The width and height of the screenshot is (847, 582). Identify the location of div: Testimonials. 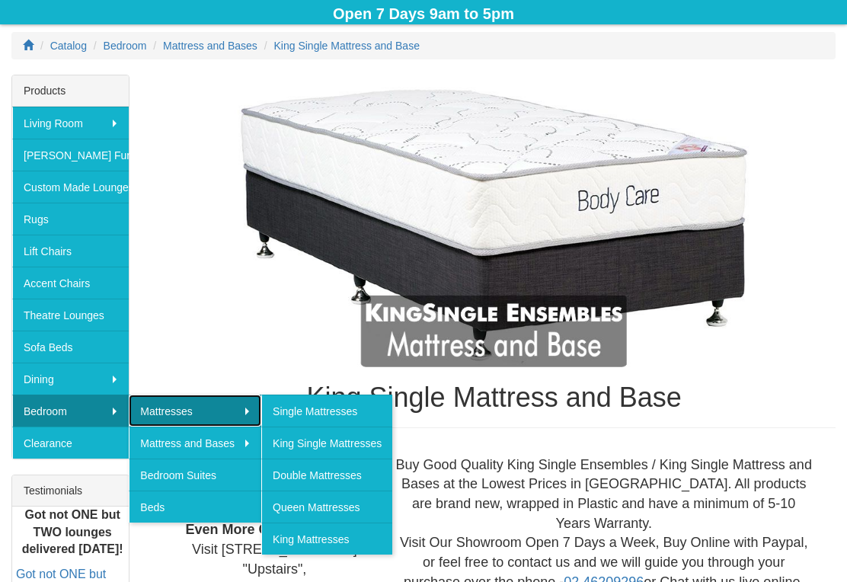
(70, 490).